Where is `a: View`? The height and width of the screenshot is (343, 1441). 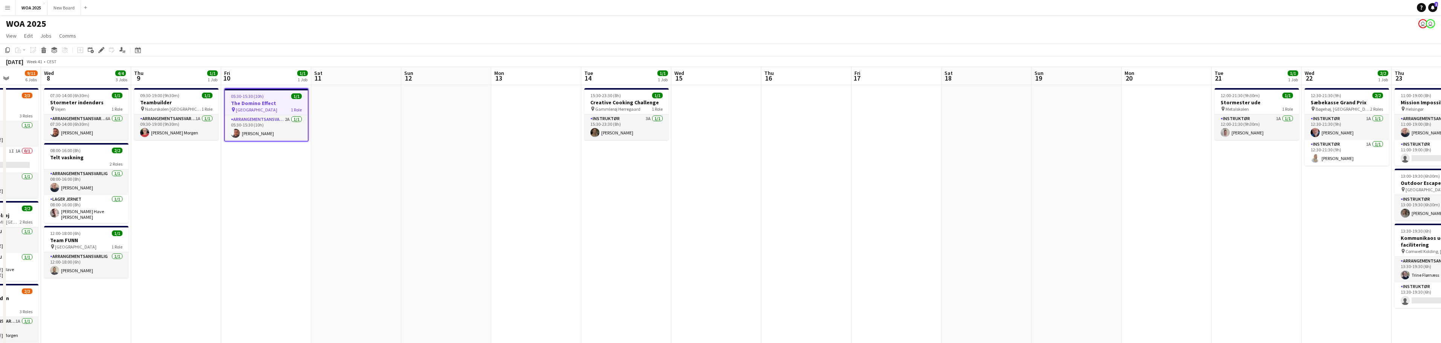 a: View is located at coordinates (11, 36).